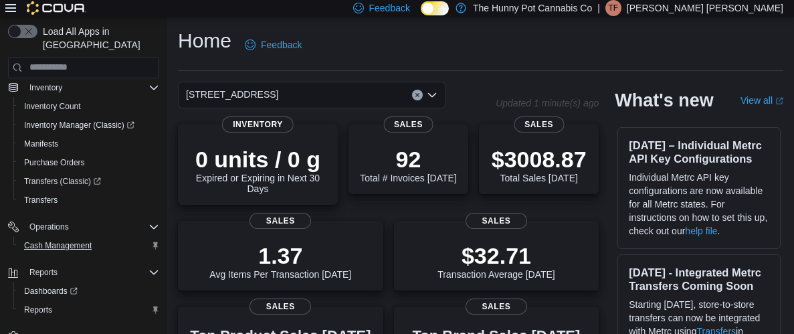 This screenshot has width=794, height=334. Describe the element at coordinates (663, 100) in the screenshot. I see `h2: What's new` at that location.